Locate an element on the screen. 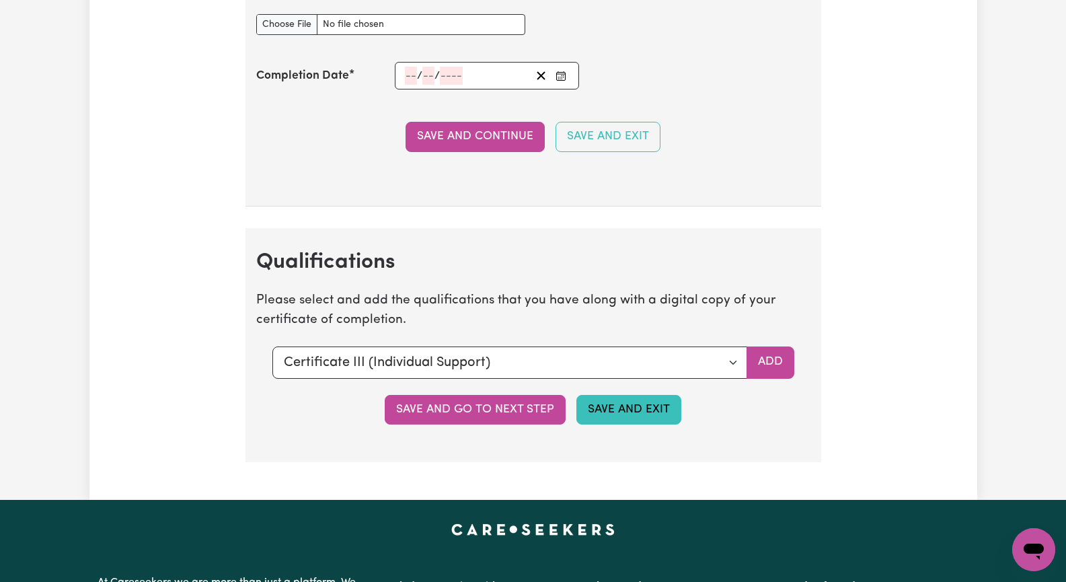  a: Careseekers home page is located at coordinates (533, 529).